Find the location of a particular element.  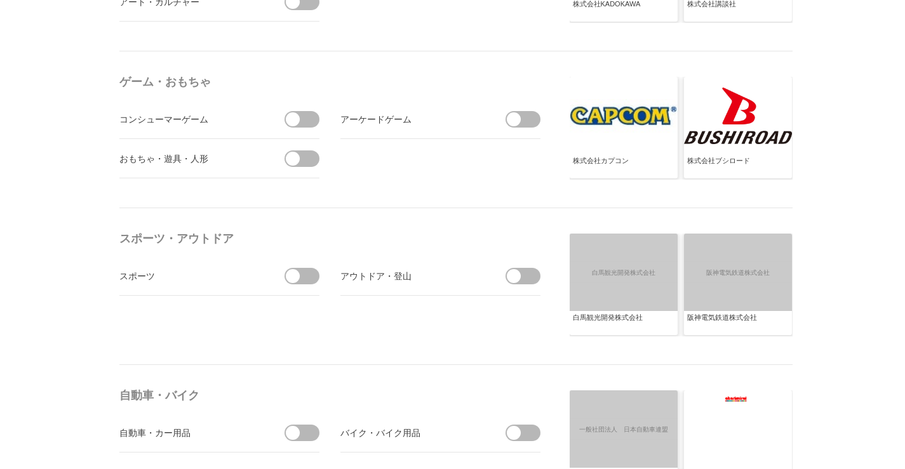

div: 株式会社ブシロード is located at coordinates (738, 166).